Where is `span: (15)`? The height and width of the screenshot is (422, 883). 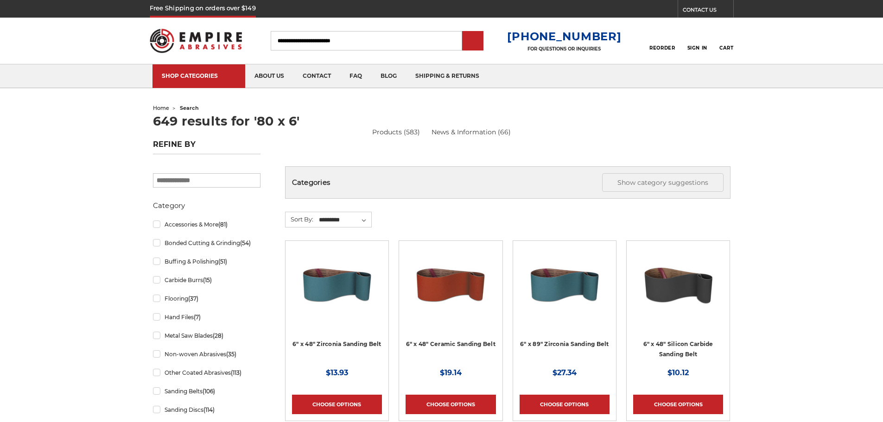 span: (15) is located at coordinates (207, 280).